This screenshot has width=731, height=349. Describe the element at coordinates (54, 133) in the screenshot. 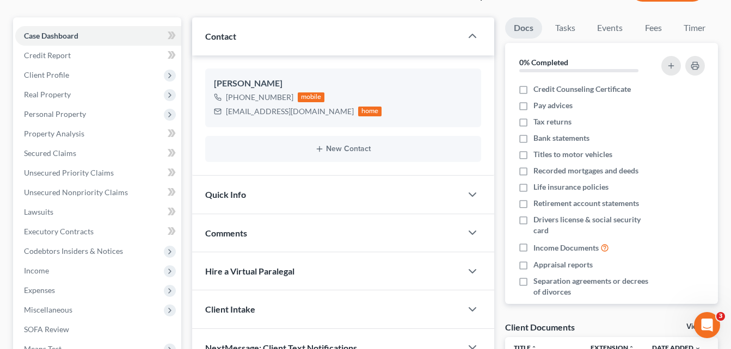

I see `span: Property Analysis` at that location.